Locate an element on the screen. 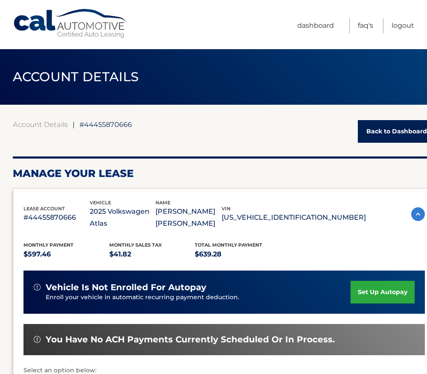  span: vin is located at coordinates (226, 208).